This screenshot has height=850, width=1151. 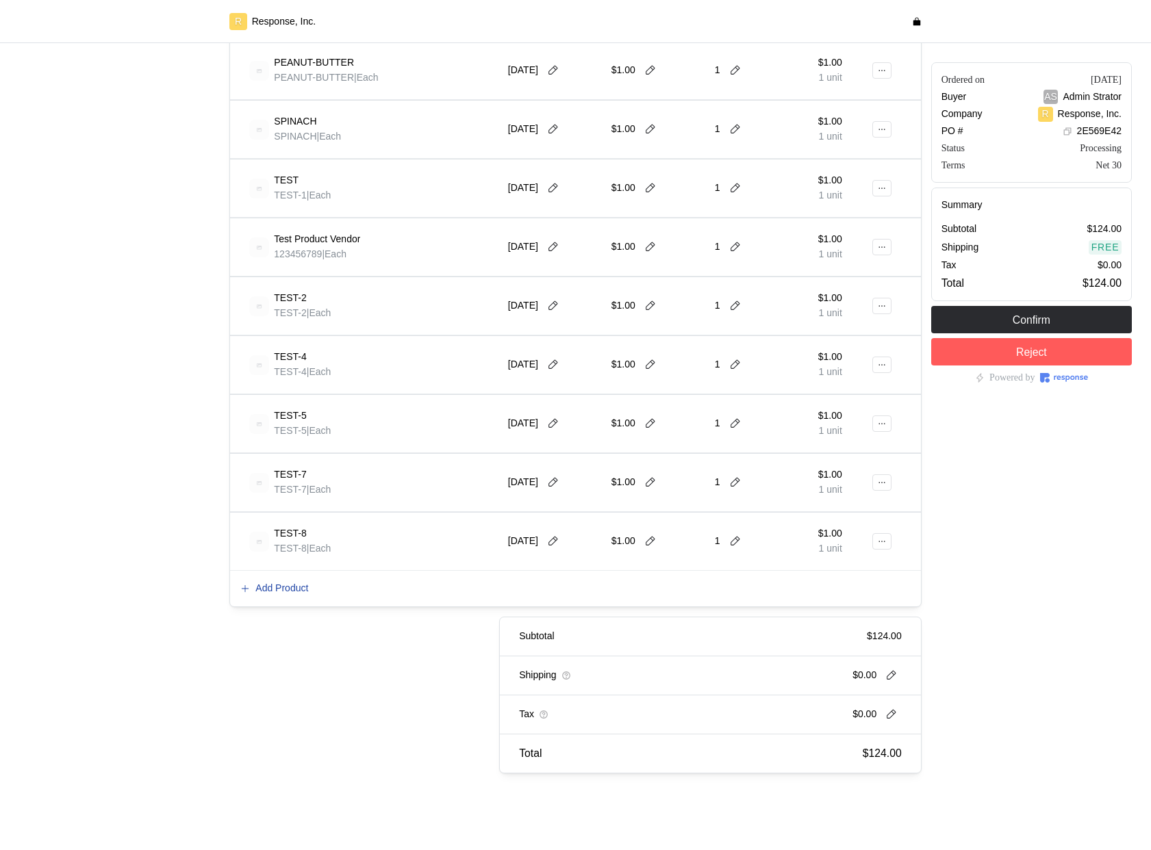 I want to click on p: TEST-4, so click(x=290, y=357).